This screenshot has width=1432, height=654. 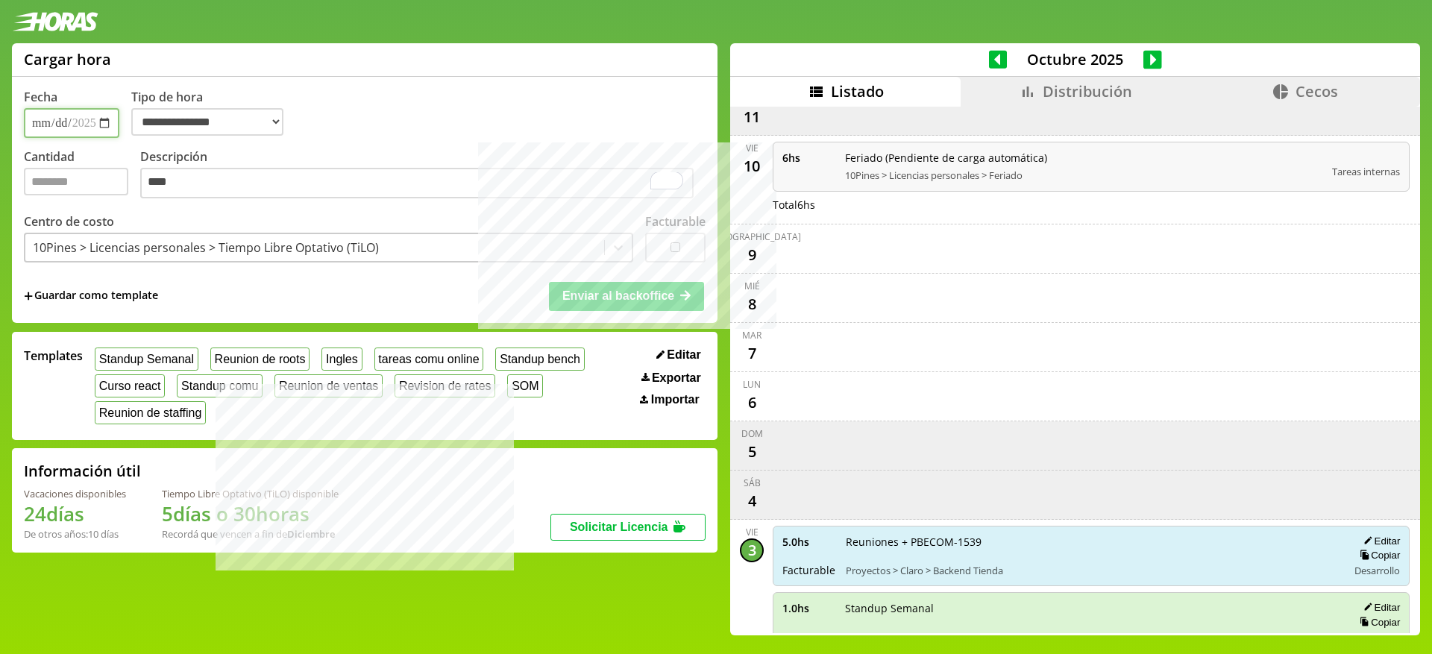 I want to click on div: Tiempo Libre Optativo (TiLO) disponible, so click(x=250, y=494).